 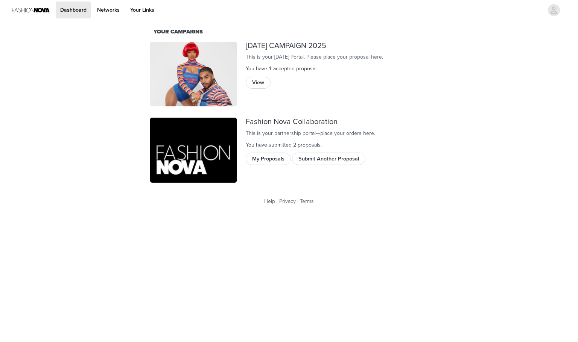 What do you see at coordinates (269, 201) in the screenshot?
I see `a: Help` at bounding box center [269, 201].